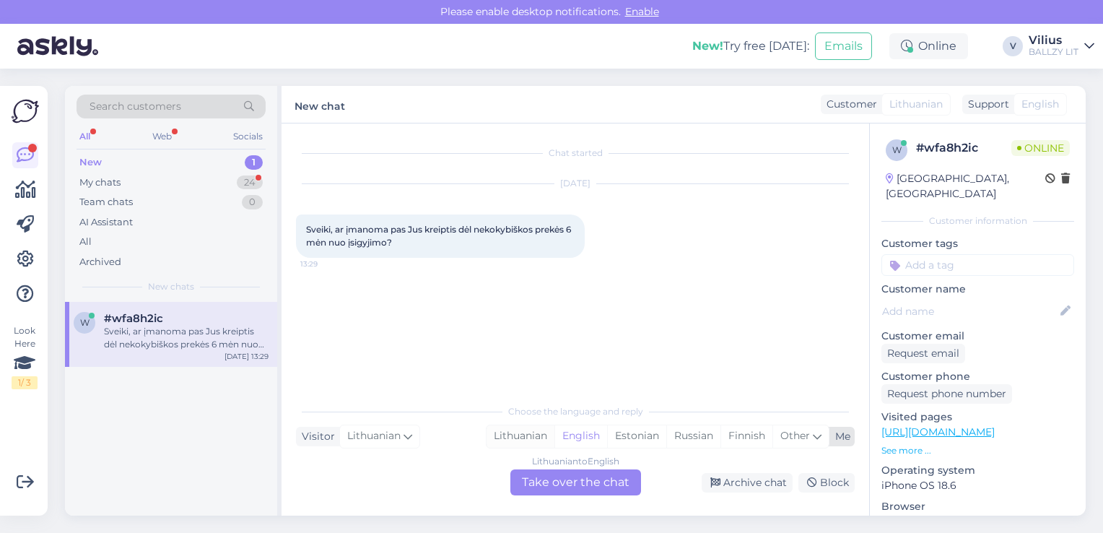 The width and height of the screenshot is (1103, 533). What do you see at coordinates (977, 485) in the screenshot?
I see `p: iPhone OS 18.6` at bounding box center [977, 485].